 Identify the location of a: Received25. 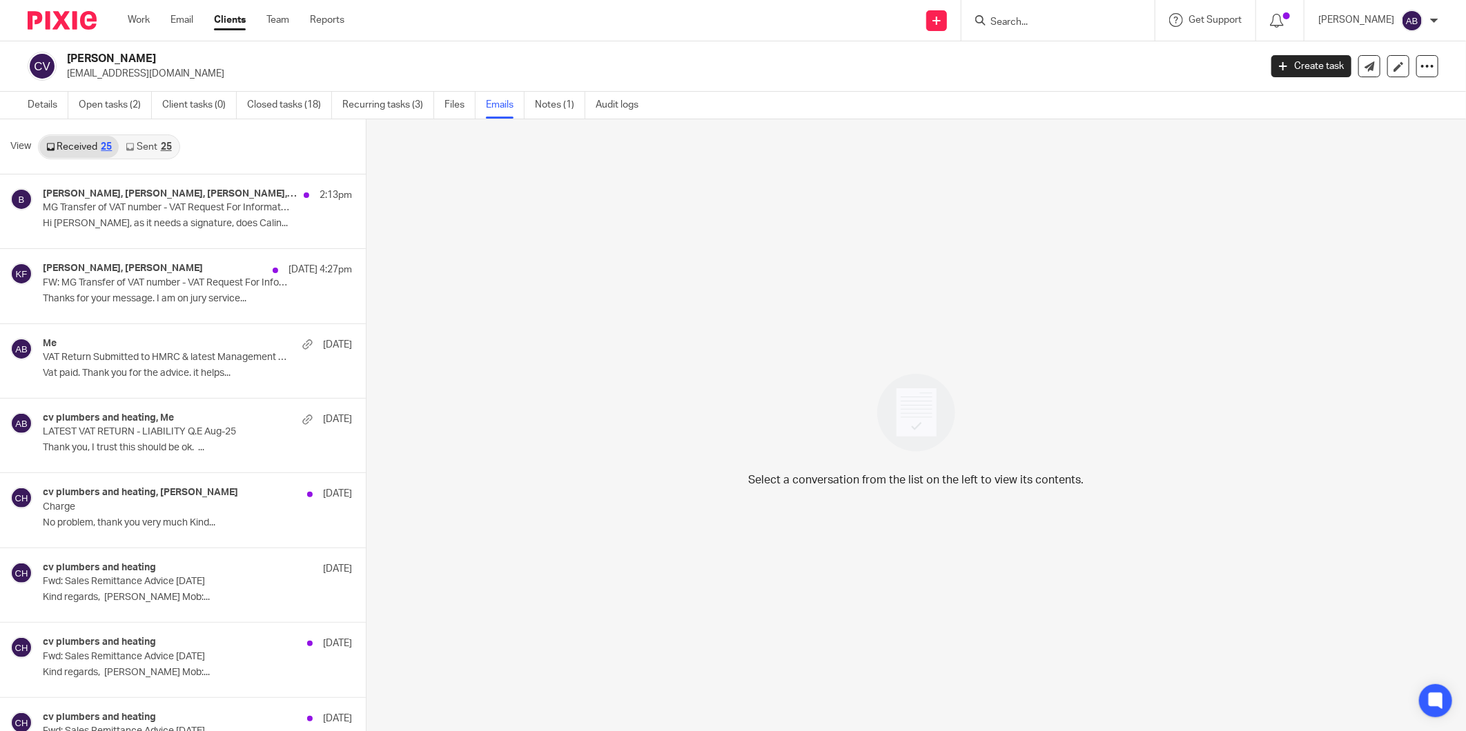
(79, 147).